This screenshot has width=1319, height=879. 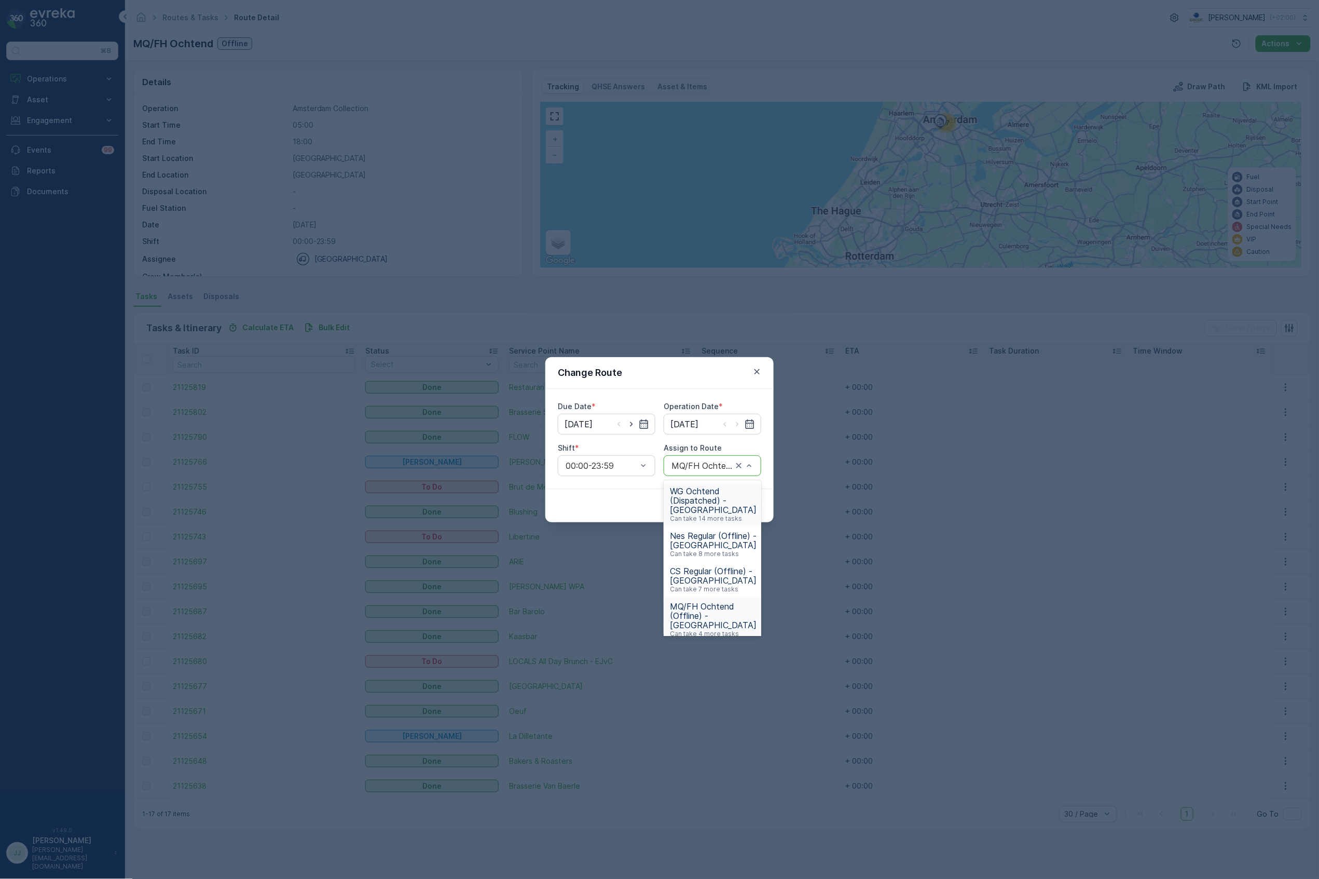 What do you see at coordinates (575, 406) in the screenshot?
I see `label: Due Date` at bounding box center [575, 406].